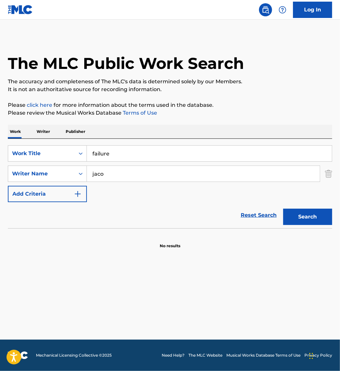  I want to click on div: Chat Widget, so click(324, 356).